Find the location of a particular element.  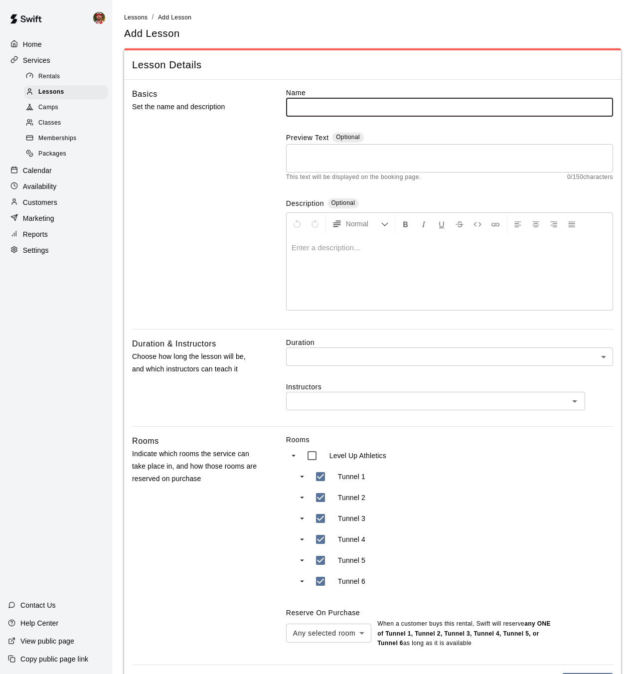

p: Tunnel 5 is located at coordinates (352, 561).